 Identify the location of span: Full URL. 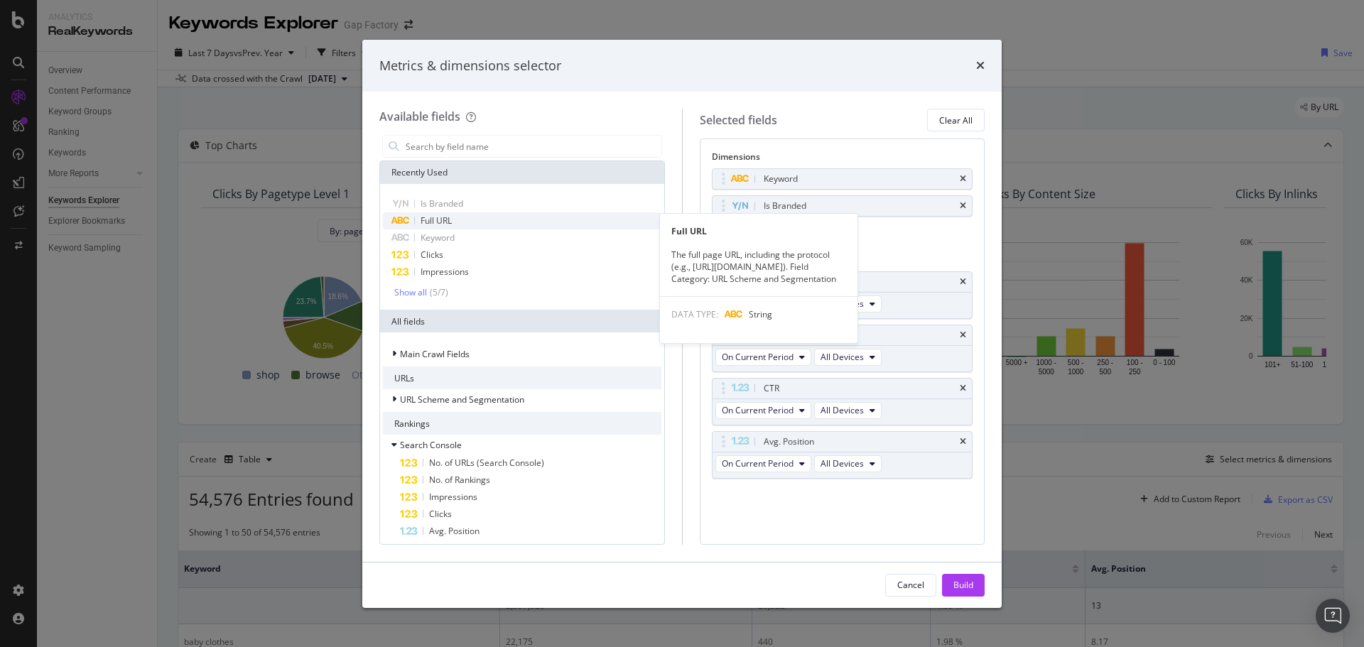
(436, 220).